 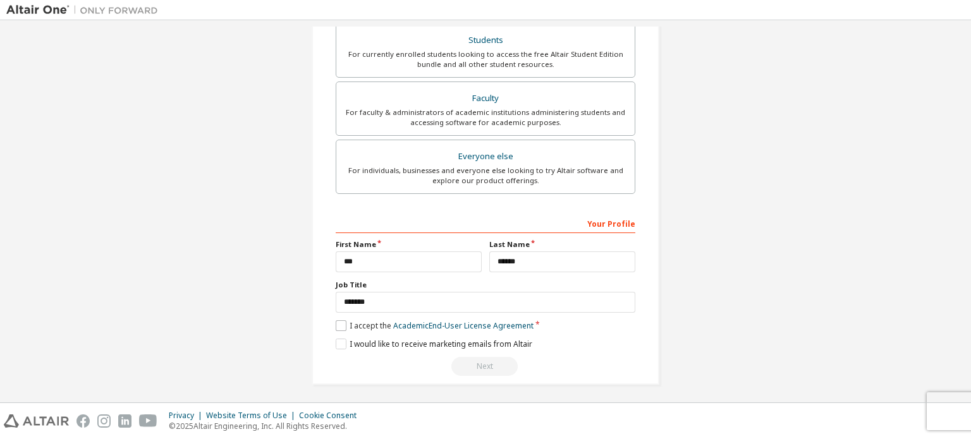 What do you see at coordinates (83, 421) in the screenshot?
I see `img: facebook.svg` at bounding box center [83, 421].